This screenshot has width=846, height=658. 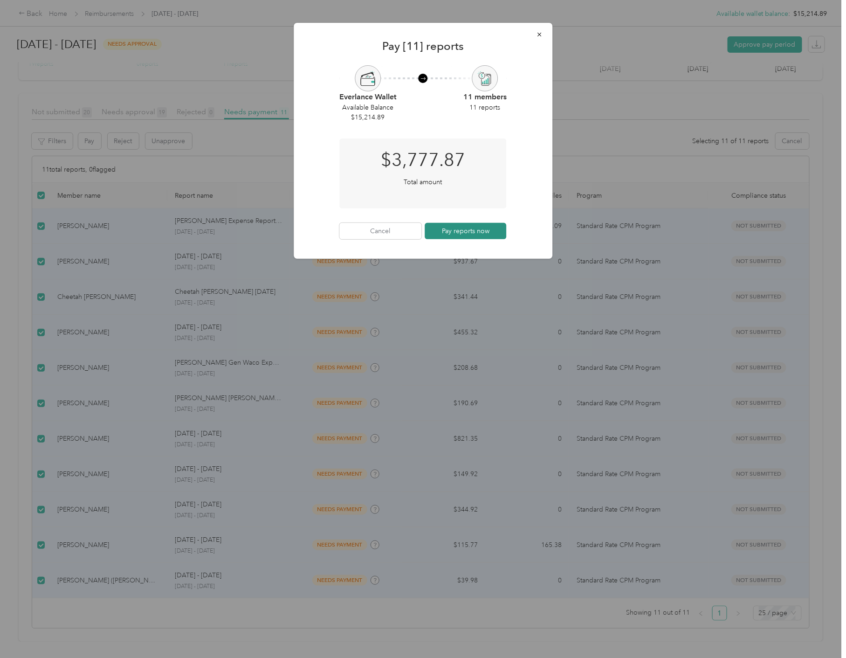 What do you see at coordinates (466, 231) in the screenshot?
I see `button: Pay reports now` at bounding box center [466, 231].